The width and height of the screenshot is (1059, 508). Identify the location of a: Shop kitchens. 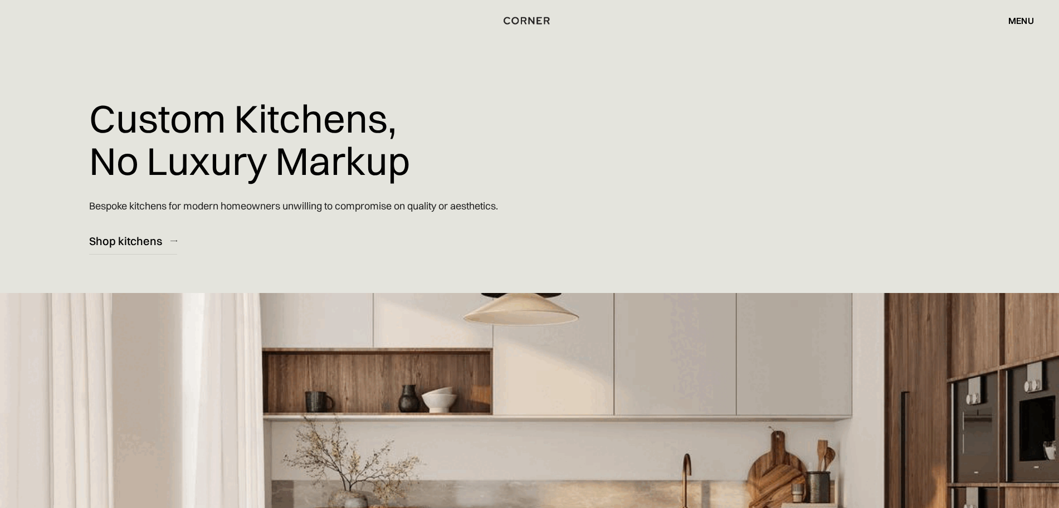
(133, 241).